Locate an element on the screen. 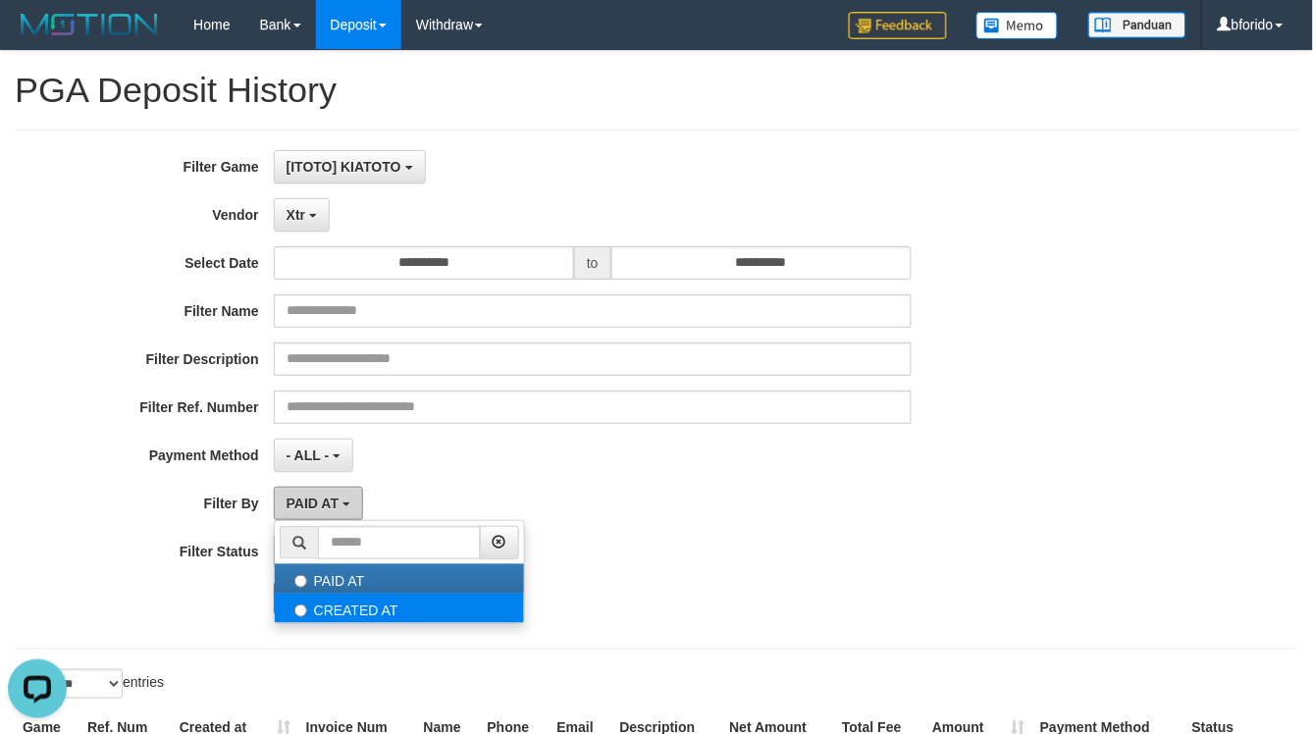  label: PAID AT is located at coordinates (399, 579).